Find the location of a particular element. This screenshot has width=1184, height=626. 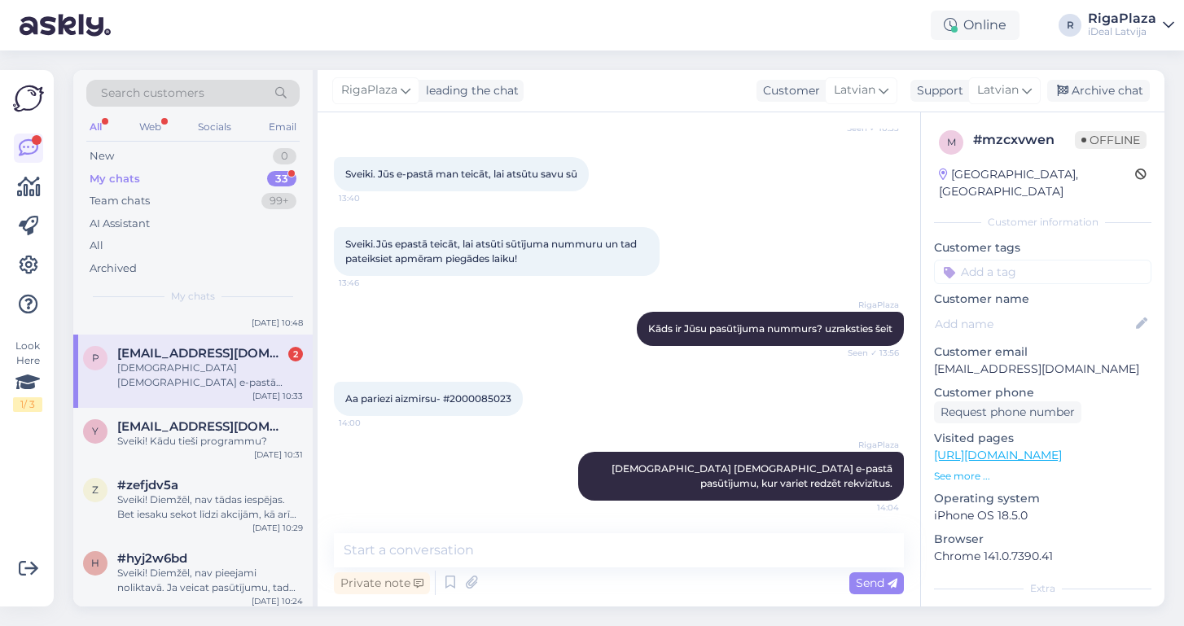

div: Extra is located at coordinates (1042, 589).